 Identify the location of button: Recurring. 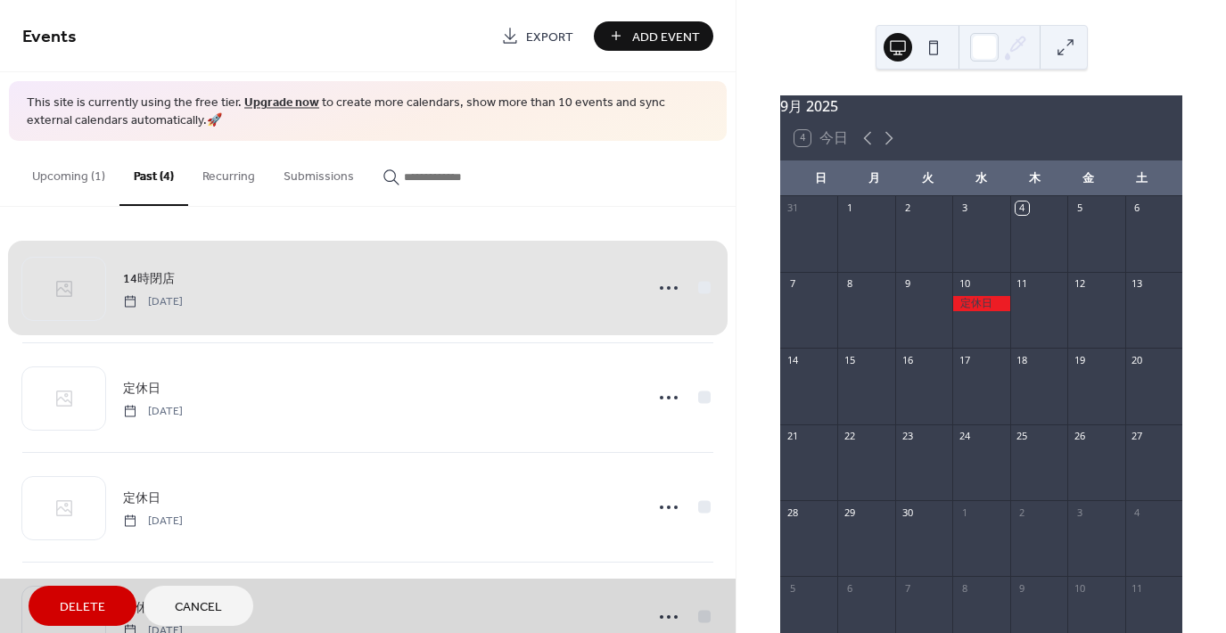
(228, 172).